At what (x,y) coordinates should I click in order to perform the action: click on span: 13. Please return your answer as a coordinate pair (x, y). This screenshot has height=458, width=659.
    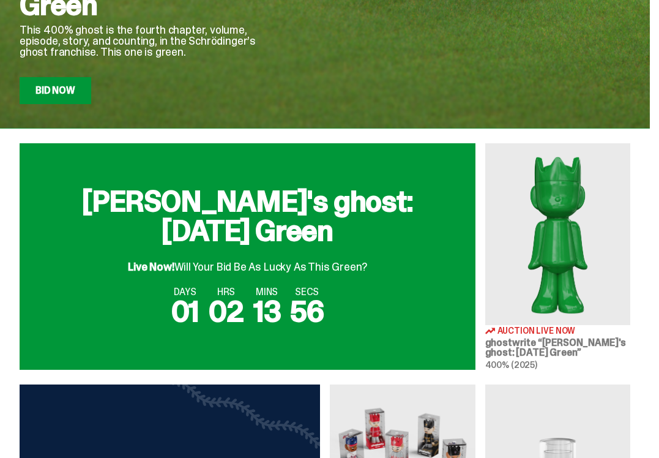
    Looking at the image, I should click on (267, 311).